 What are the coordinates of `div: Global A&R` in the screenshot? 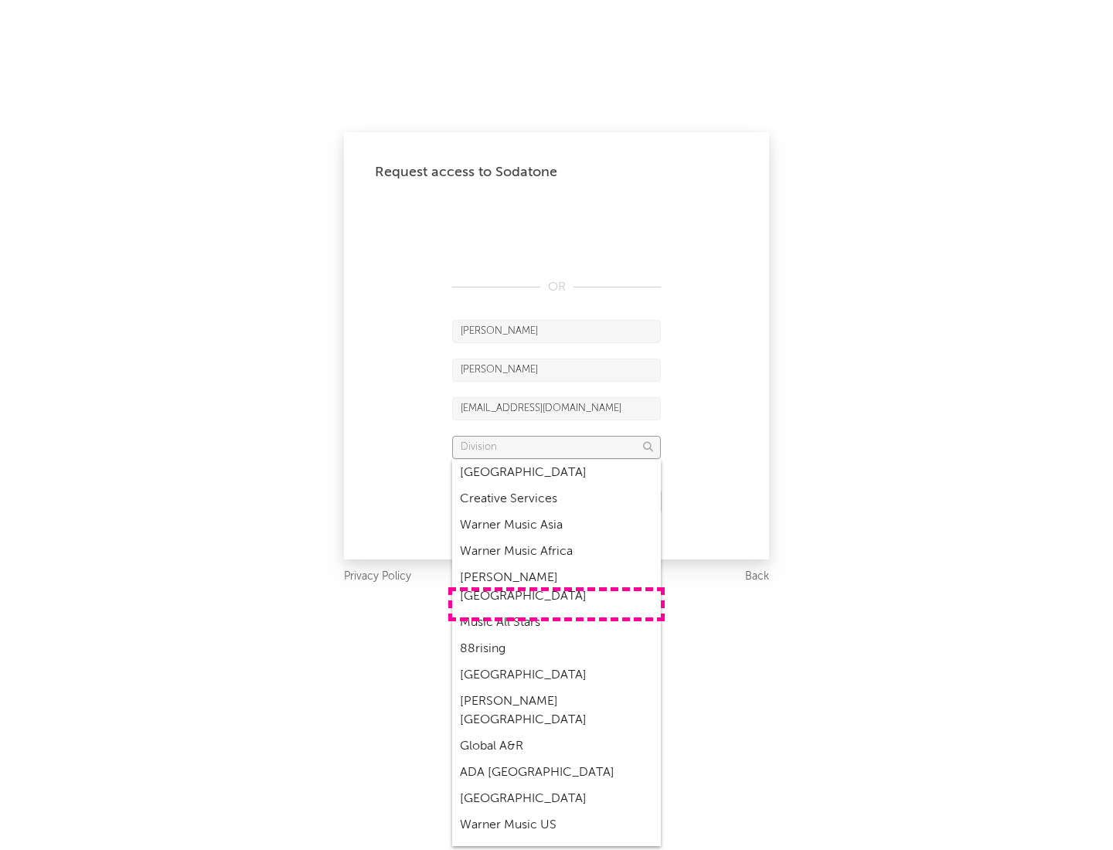 It's located at (557, 747).